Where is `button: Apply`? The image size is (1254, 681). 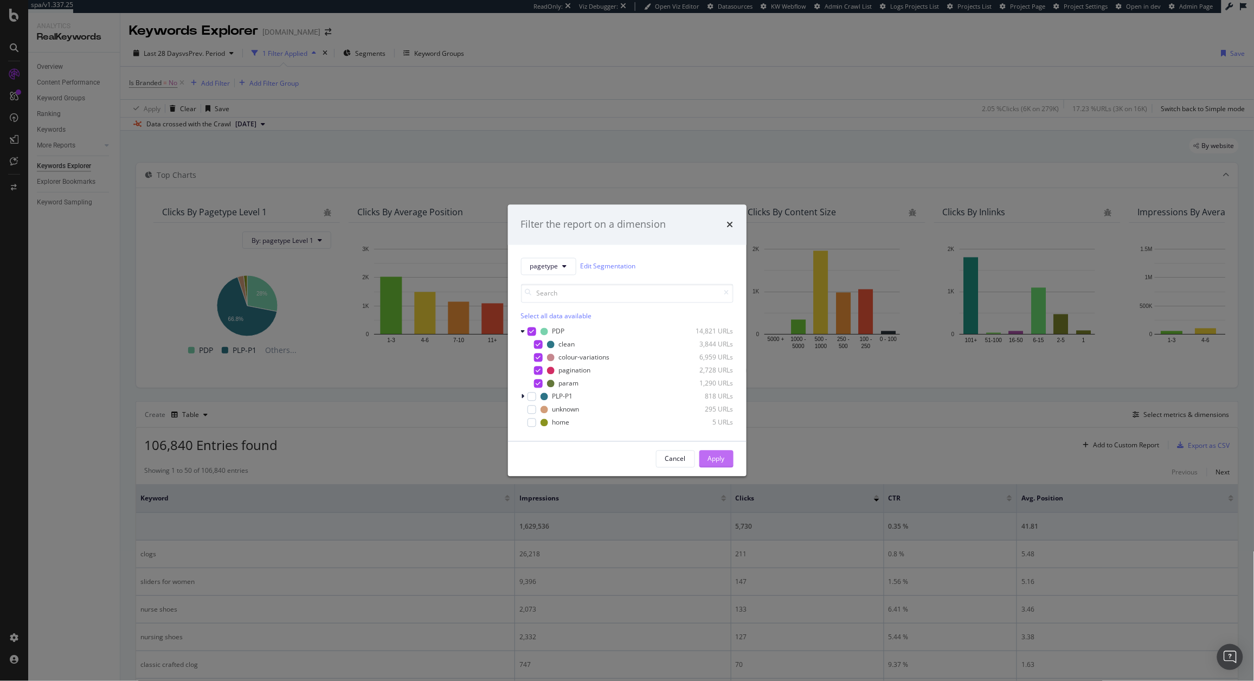 button: Apply is located at coordinates (716, 459).